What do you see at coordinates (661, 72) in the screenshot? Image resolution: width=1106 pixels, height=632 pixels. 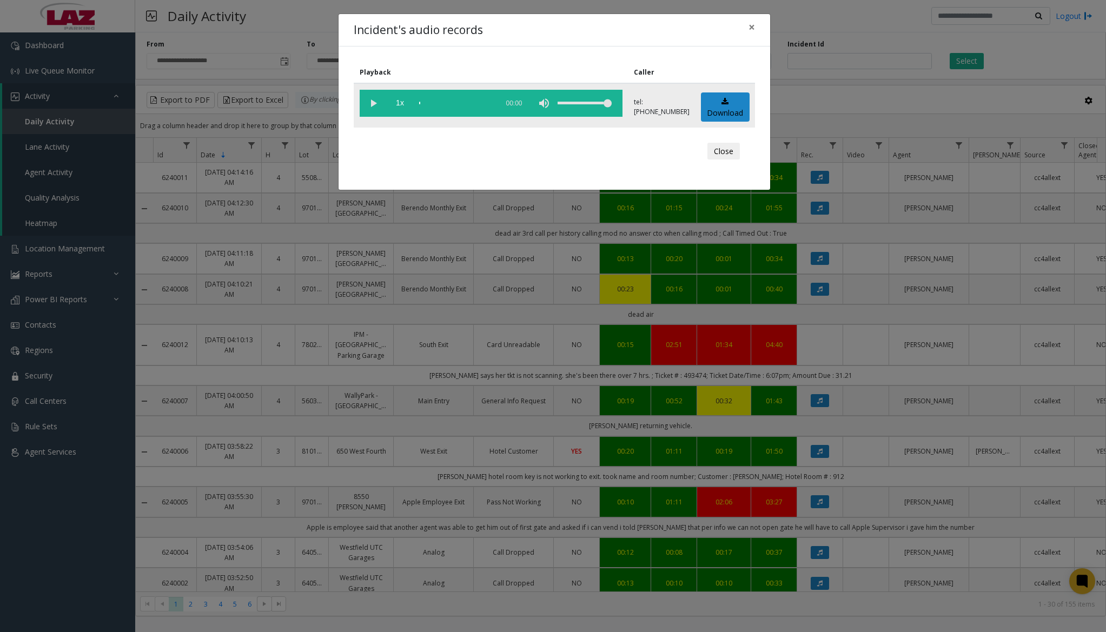 I see `th: Caller` at bounding box center [661, 72].